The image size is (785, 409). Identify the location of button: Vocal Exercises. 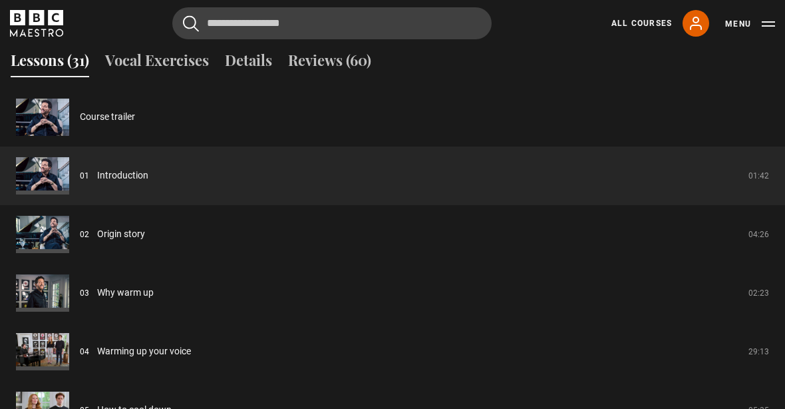
(157, 63).